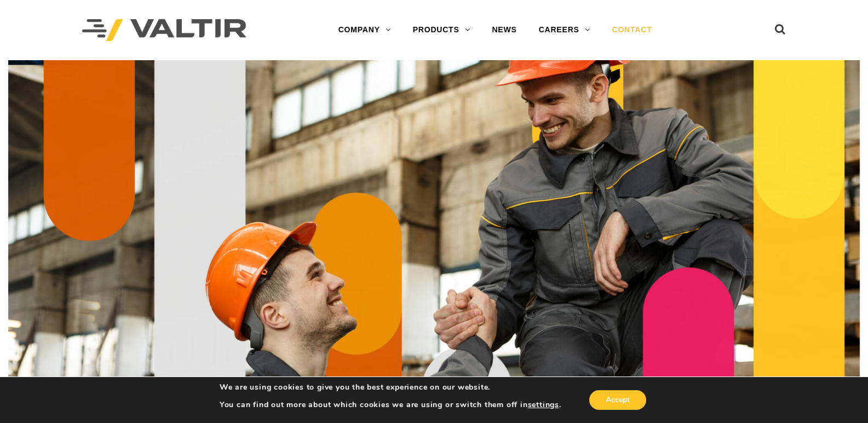 This screenshot has width=868, height=423. Describe the element at coordinates (390, 405) in the screenshot. I see `p: You can find out more about which cookies we are using or switch them off in .` at that location.